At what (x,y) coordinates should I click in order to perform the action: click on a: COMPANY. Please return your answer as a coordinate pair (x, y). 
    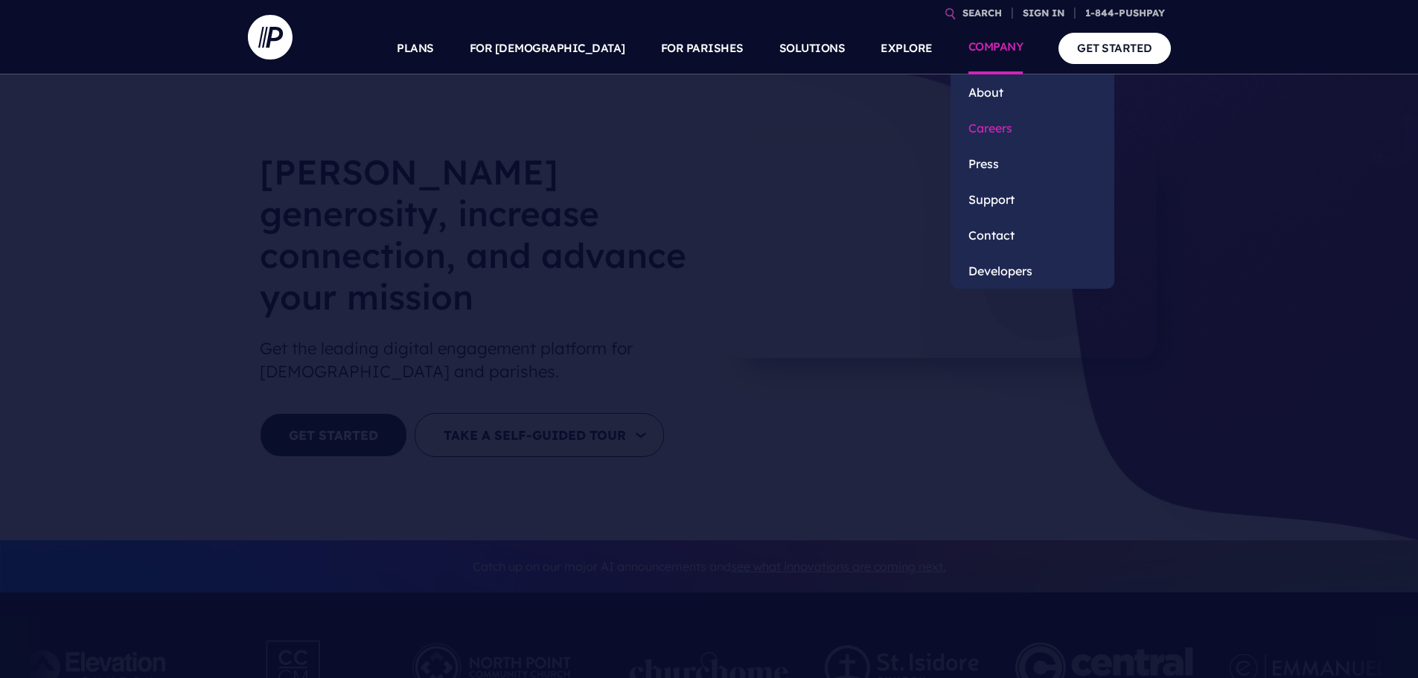
    Looking at the image, I should click on (996, 48).